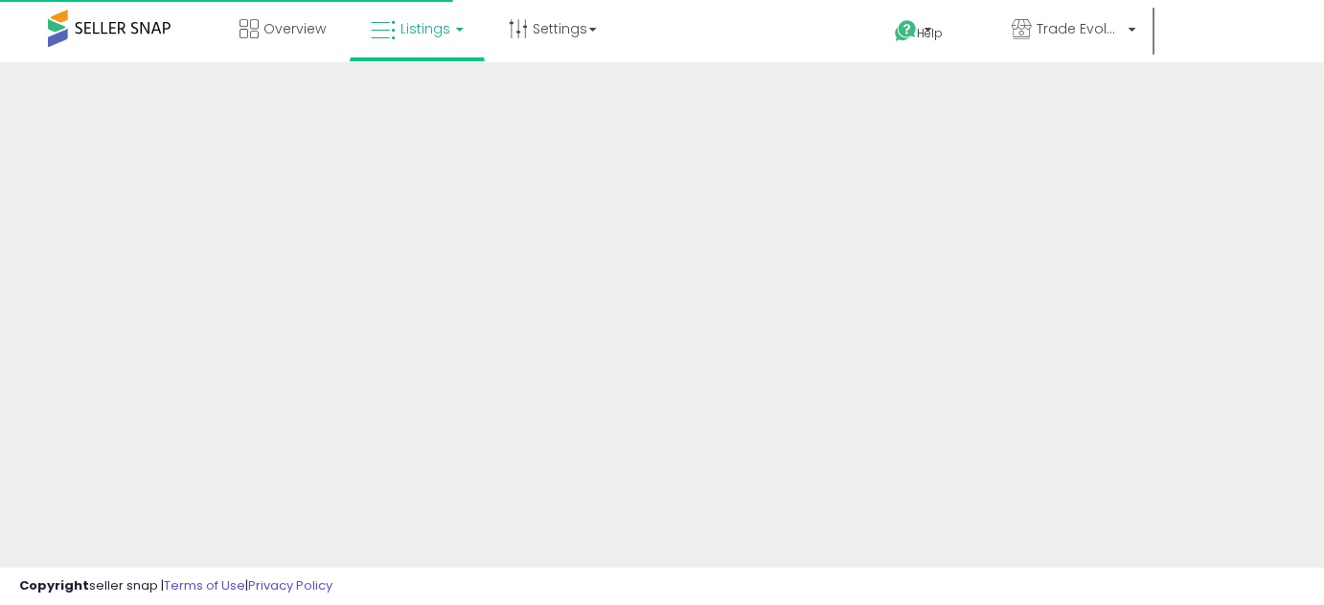  I want to click on a: Help, so click(930, 34).